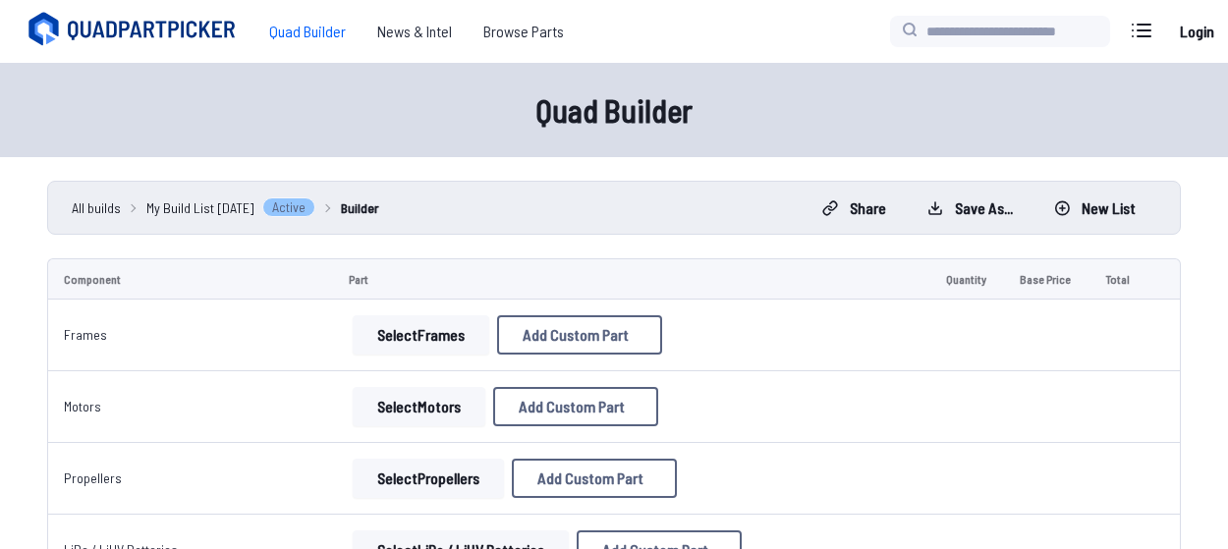 The image size is (1228, 549). Describe the element at coordinates (308, 31) in the screenshot. I see `span: Quad Builder` at that location.